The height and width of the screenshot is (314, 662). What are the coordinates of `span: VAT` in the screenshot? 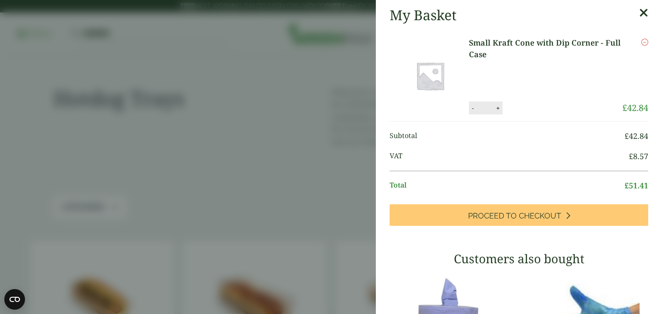 It's located at (509, 156).